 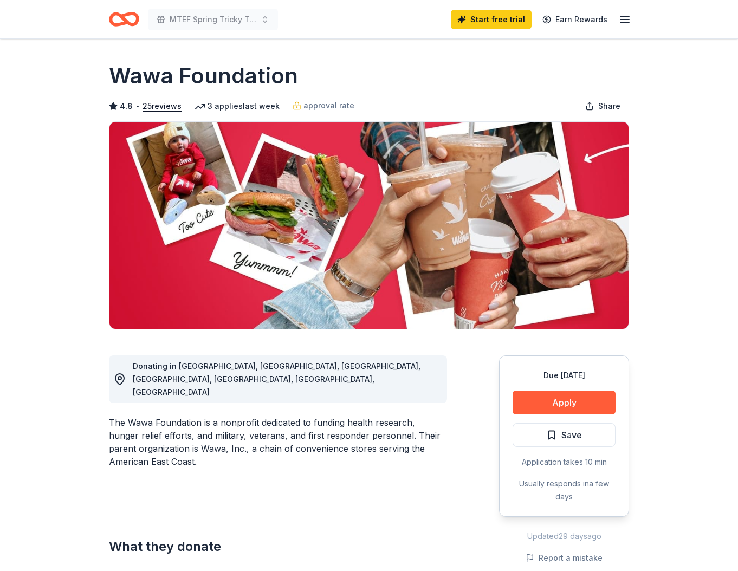 I want to click on h2: What they donate, so click(x=278, y=547).